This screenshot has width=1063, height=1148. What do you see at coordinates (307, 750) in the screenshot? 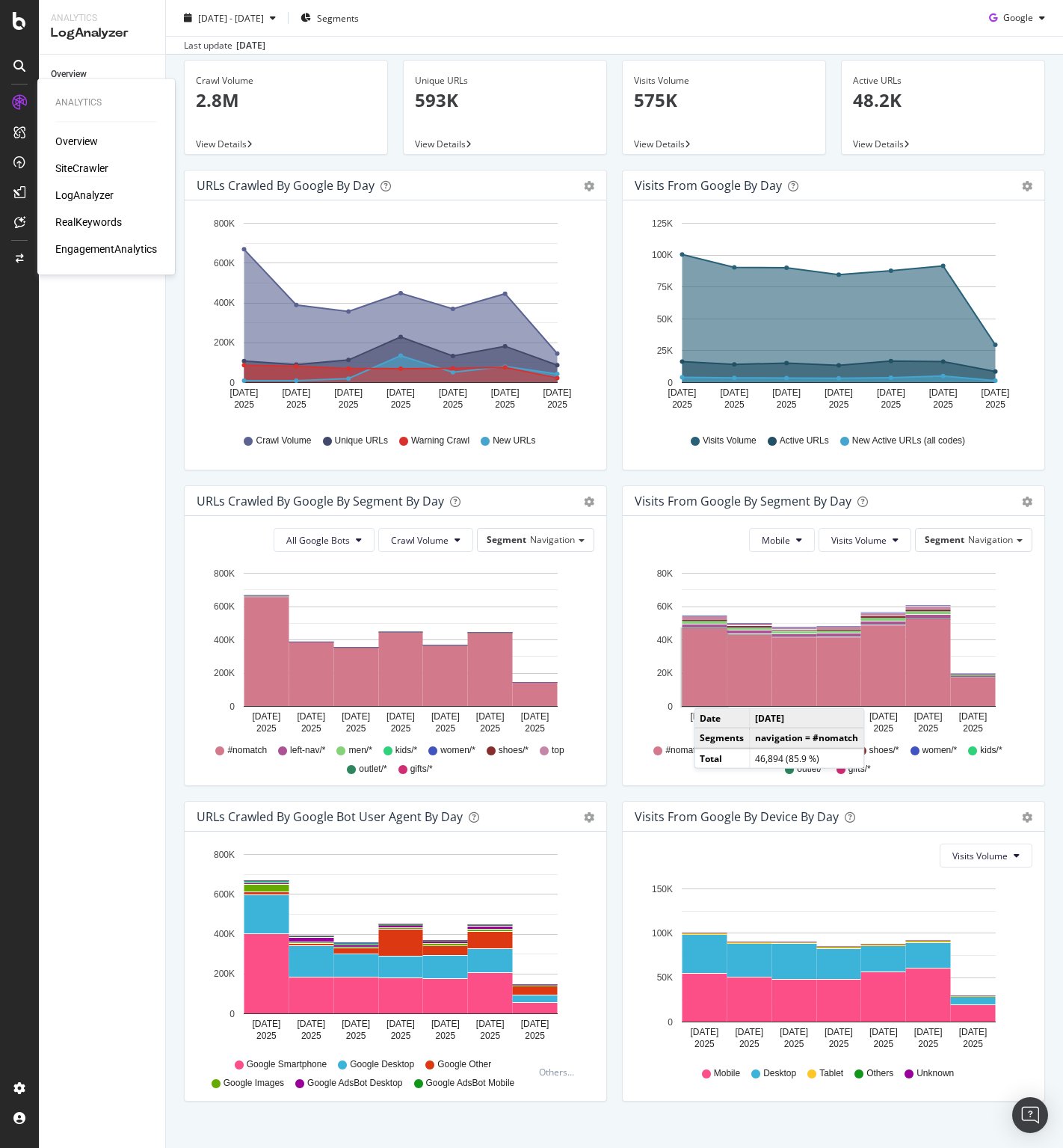
I see `span: left-nav/*` at bounding box center [307, 750].